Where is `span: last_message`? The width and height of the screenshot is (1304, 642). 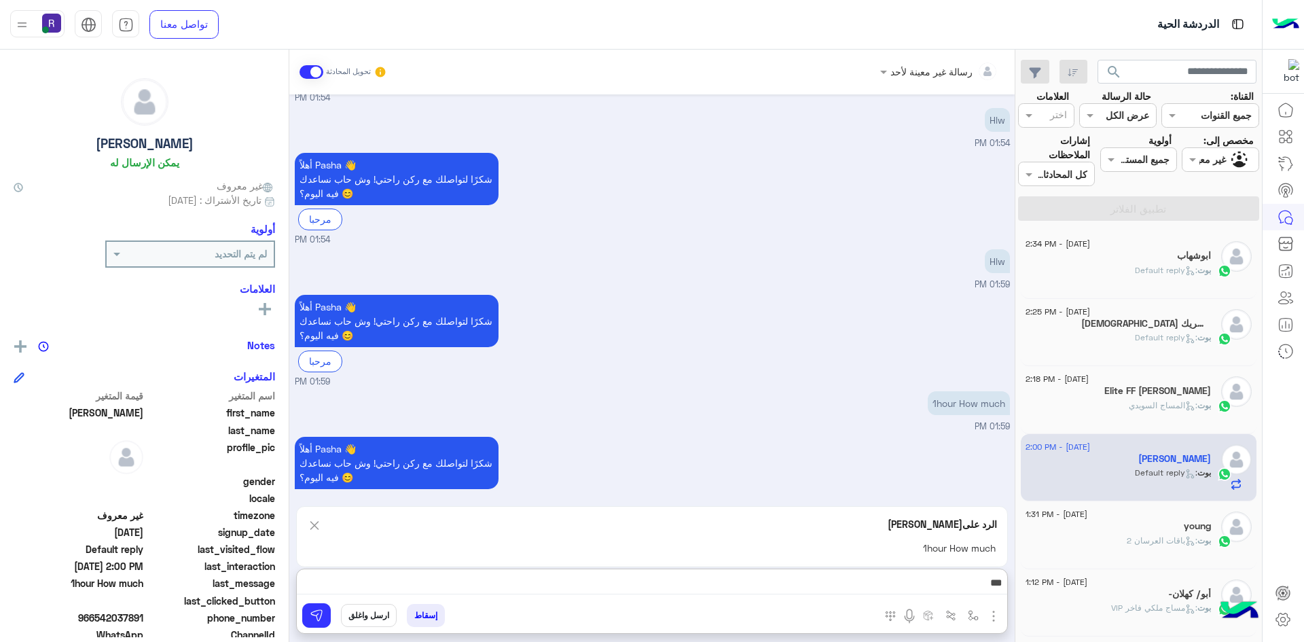
span: last_message is located at coordinates (211, 583).